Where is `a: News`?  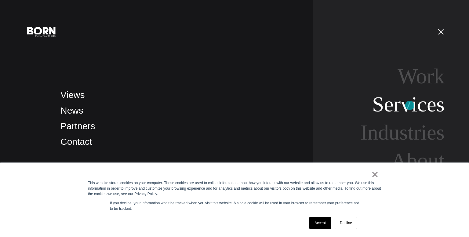 a: News is located at coordinates (72, 110).